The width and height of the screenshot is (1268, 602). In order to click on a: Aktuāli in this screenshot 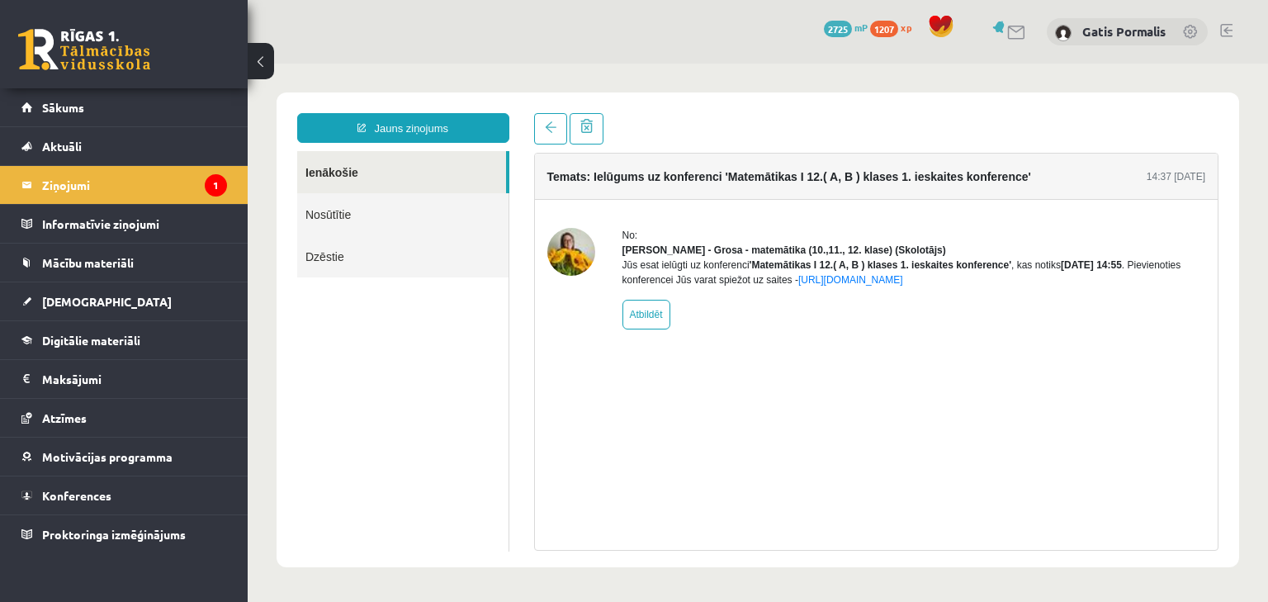, I will do `click(124, 146)`.